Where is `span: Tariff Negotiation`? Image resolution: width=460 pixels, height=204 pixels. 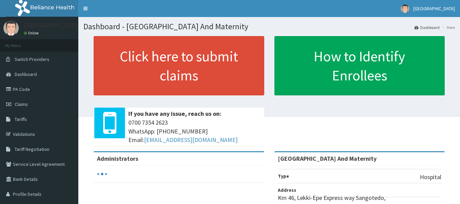 span: Tariff Negotiation is located at coordinates (32, 149).